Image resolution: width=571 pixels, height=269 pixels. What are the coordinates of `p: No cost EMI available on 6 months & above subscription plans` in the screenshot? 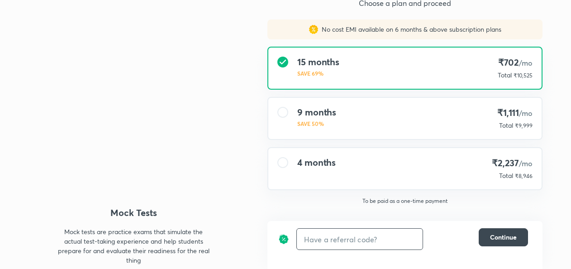 It's located at (409, 29).